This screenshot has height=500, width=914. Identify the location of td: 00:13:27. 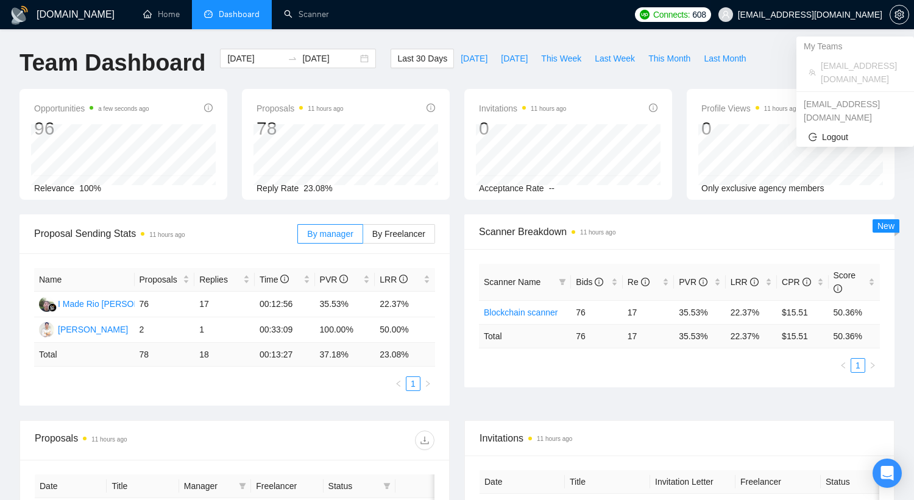
(285, 355).